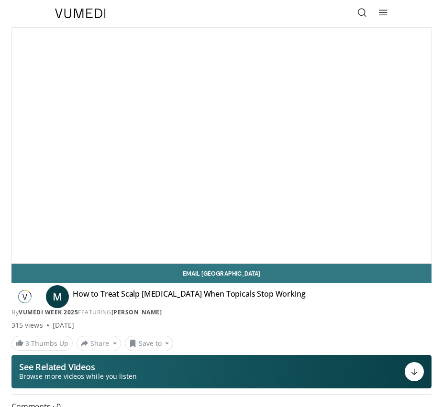 The width and height of the screenshot is (443, 407). I want to click on button: Save to, so click(149, 344).